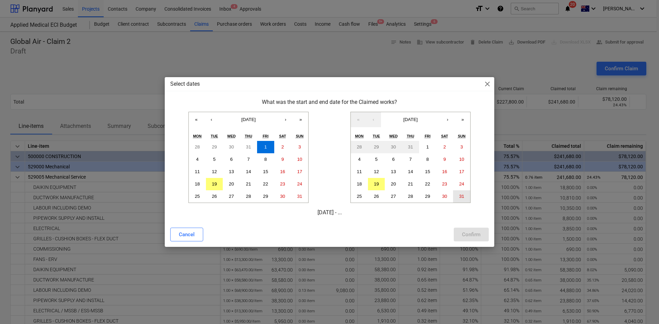 The image size is (659, 324). I want to click on abbr: August 18, 2025, so click(359, 184).